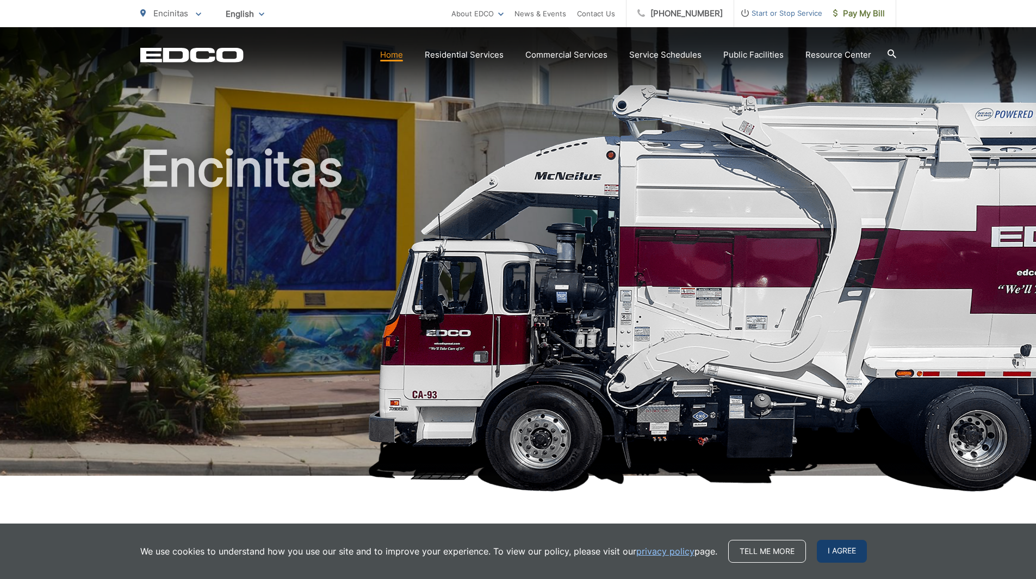  What do you see at coordinates (859, 14) in the screenshot?
I see `span: Pay My Bill` at bounding box center [859, 14].